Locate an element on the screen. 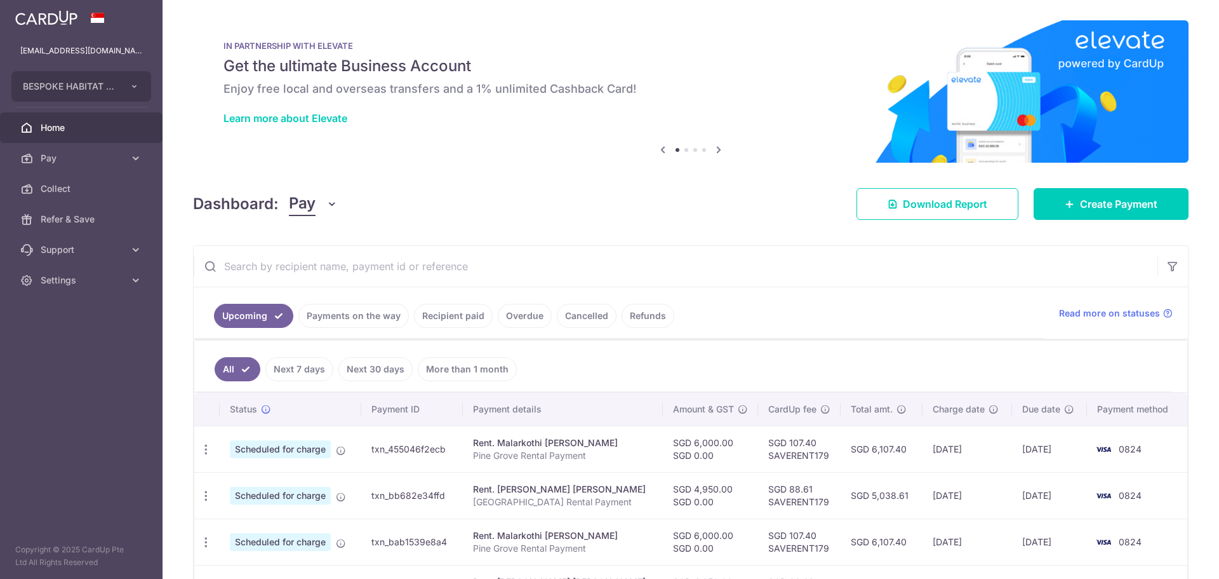  a: Overdue is located at coordinates (525, 316).